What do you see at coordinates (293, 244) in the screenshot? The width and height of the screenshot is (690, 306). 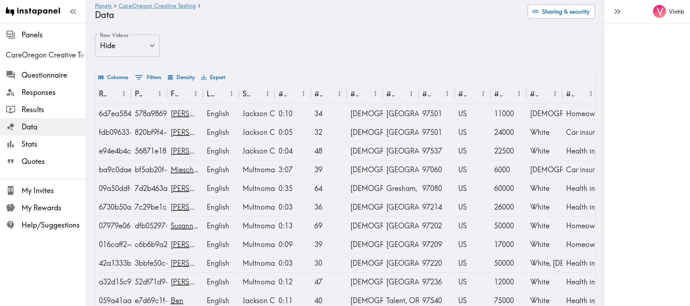 I see `div: 0:09` at bounding box center [293, 244].